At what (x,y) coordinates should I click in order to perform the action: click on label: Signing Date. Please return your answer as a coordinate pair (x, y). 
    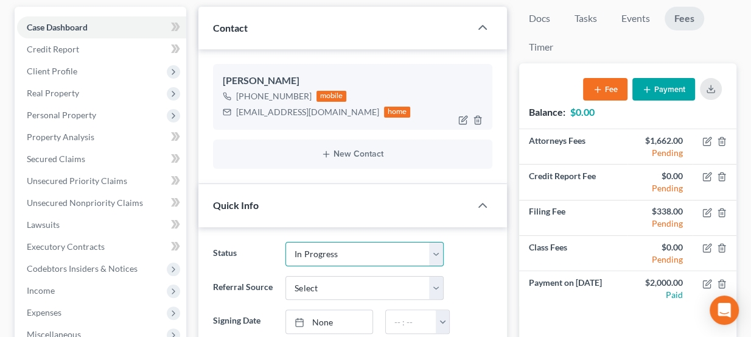
    Looking at the image, I should click on (243, 321).